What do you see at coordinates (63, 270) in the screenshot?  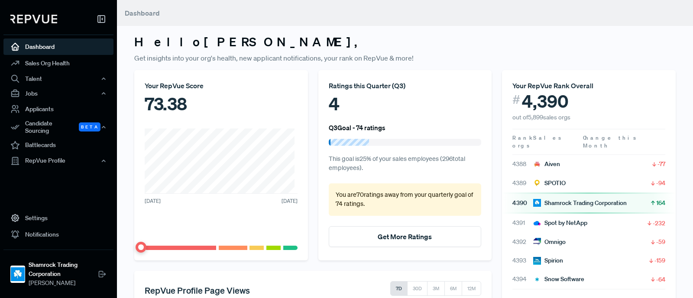 I see `strong: Shamrock Trading Corporation` at bounding box center [63, 270].